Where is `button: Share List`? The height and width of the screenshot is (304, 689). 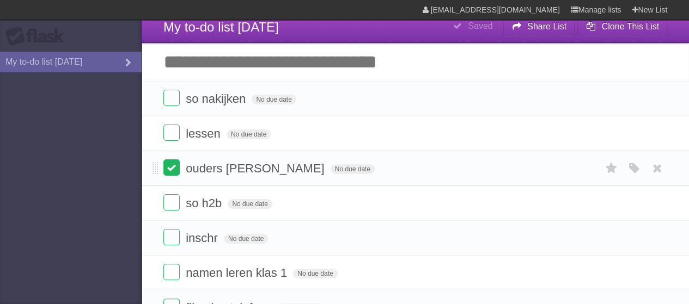 button: Share List is located at coordinates (539, 27).